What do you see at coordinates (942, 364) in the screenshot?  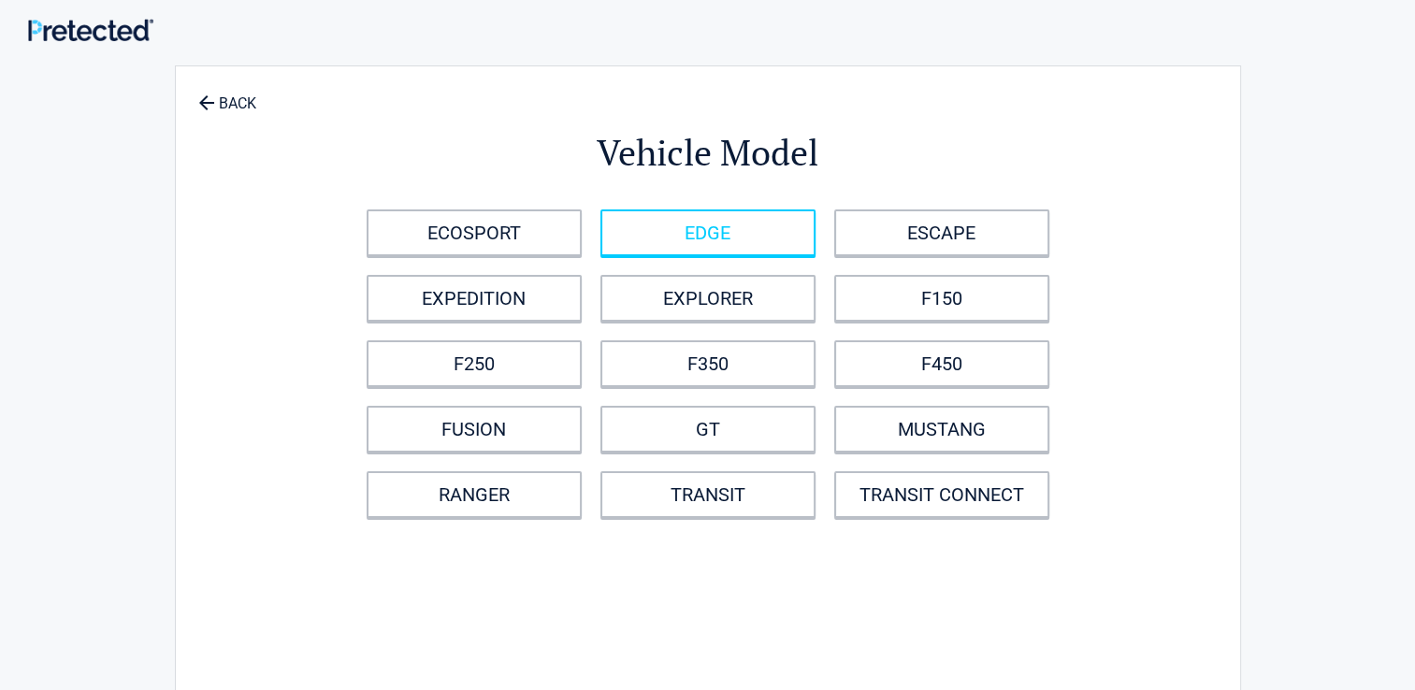 I see `a: F450` at bounding box center [942, 364].